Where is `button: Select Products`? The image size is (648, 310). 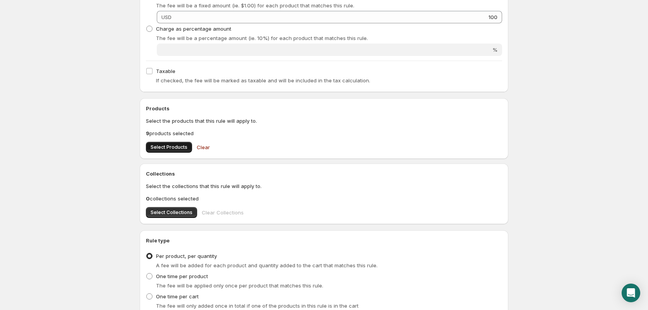
button: Select Products is located at coordinates (169, 147).